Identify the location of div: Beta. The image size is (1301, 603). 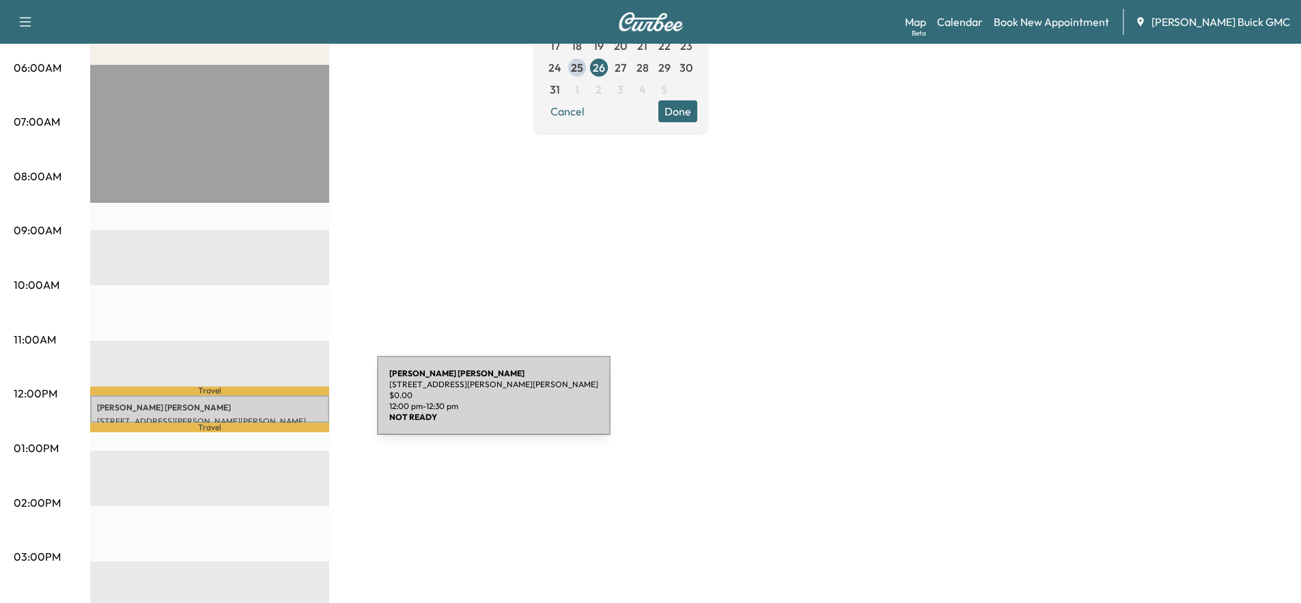
(919, 33).